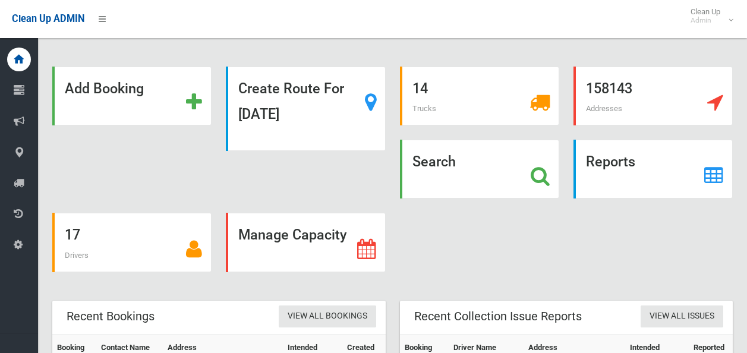  Describe the element at coordinates (706, 20) in the screenshot. I see `small: Admin` at that location.